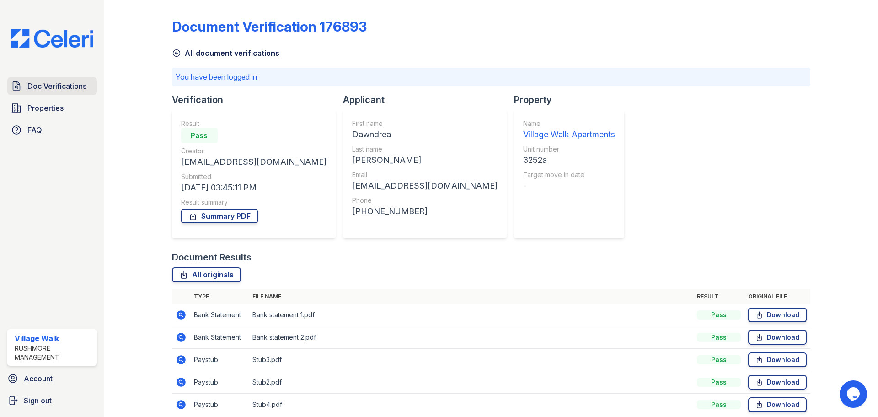 The width and height of the screenshot is (878, 417). Describe the element at coordinates (57, 86) in the screenshot. I see `span: Doc Verifications` at that location.